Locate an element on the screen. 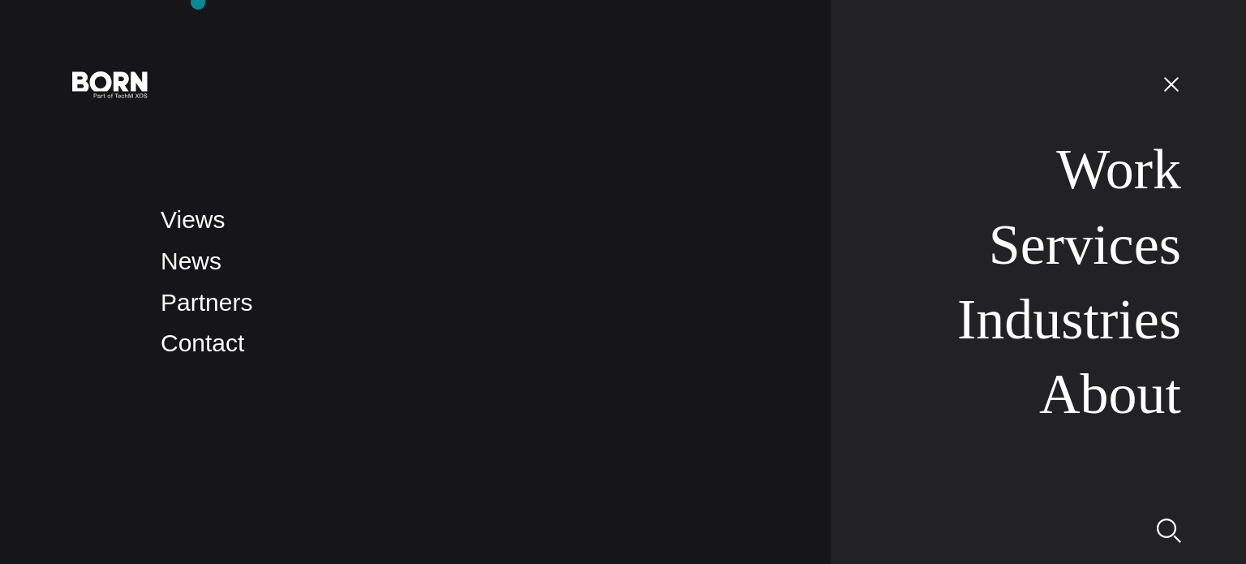 This screenshot has width=1246, height=564. a: Services is located at coordinates (1084, 244).